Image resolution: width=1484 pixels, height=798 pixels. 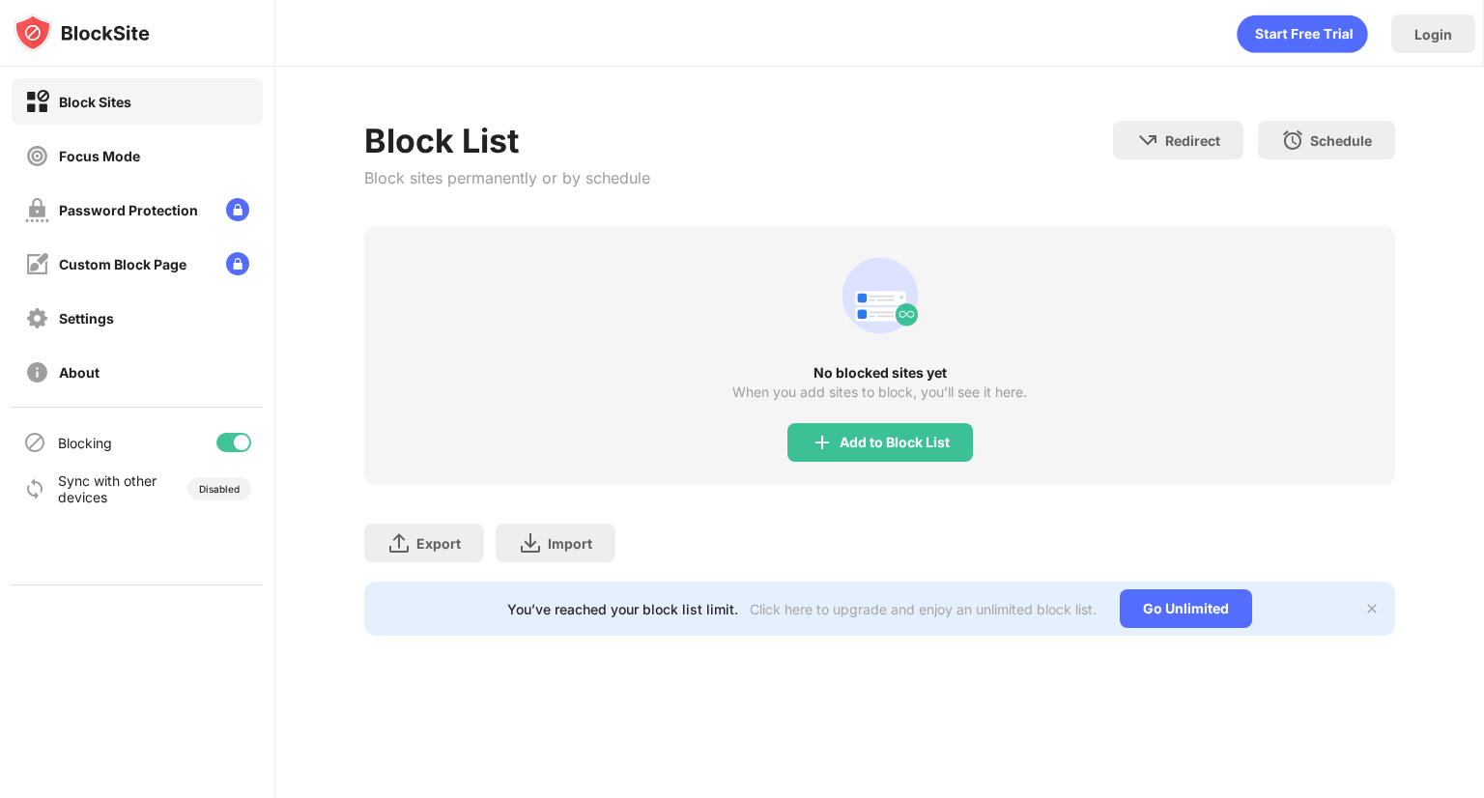 I want to click on img: password-protection-off.svg, so click(x=37, y=210).